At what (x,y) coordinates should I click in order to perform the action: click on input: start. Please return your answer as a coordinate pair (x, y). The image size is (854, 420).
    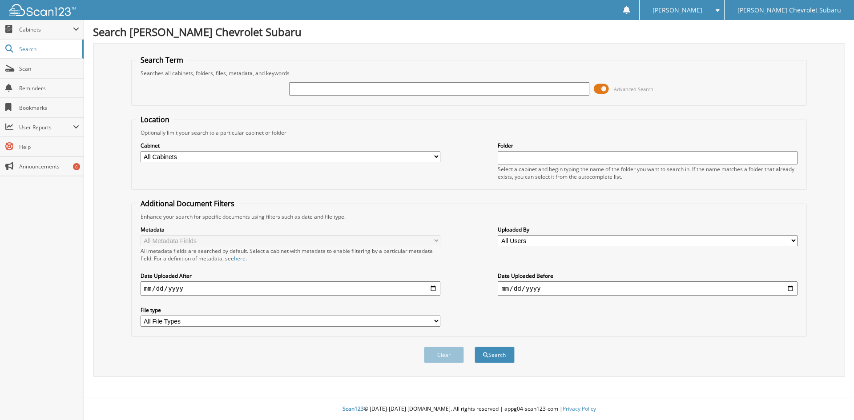
    Looking at the image, I should click on (290, 289).